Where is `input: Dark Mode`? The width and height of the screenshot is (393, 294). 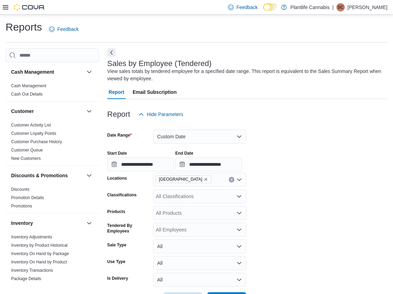 input: Dark Mode is located at coordinates (271, 7).